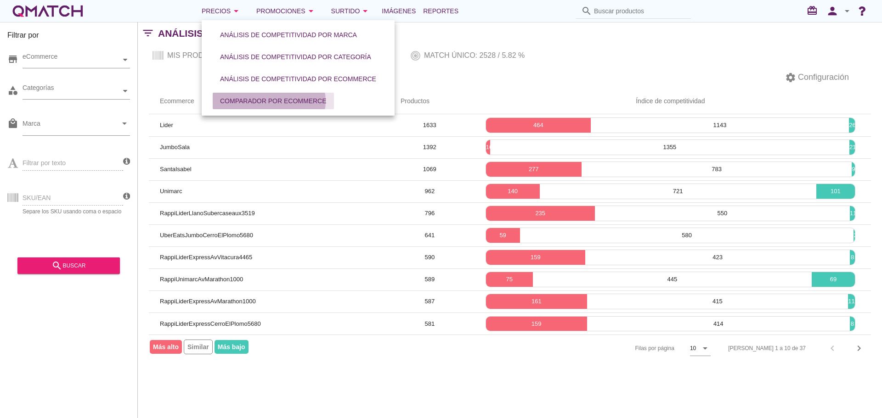  What do you see at coordinates (513, 192) in the screenshot?
I see `p: 140` at bounding box center [513, 192].